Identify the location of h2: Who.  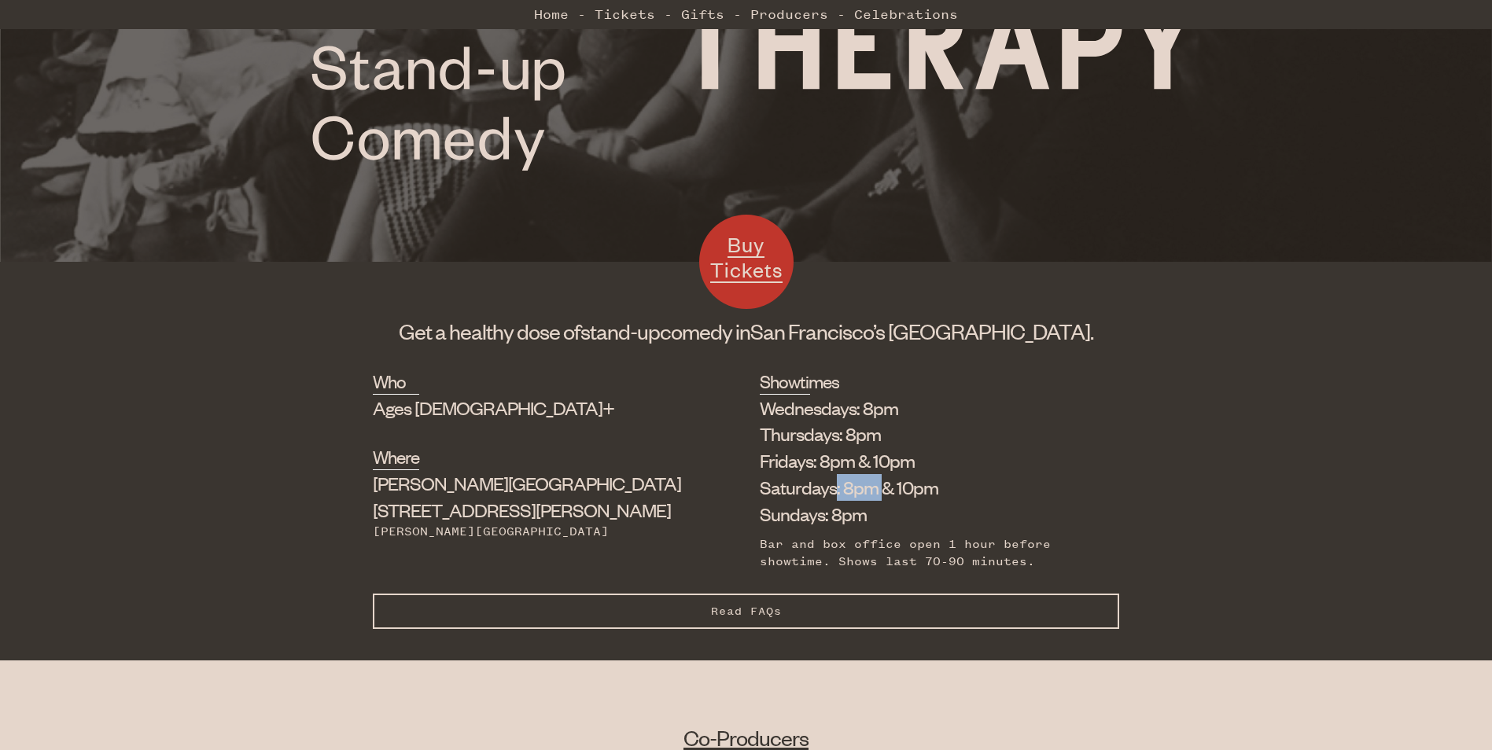
(396, 381).